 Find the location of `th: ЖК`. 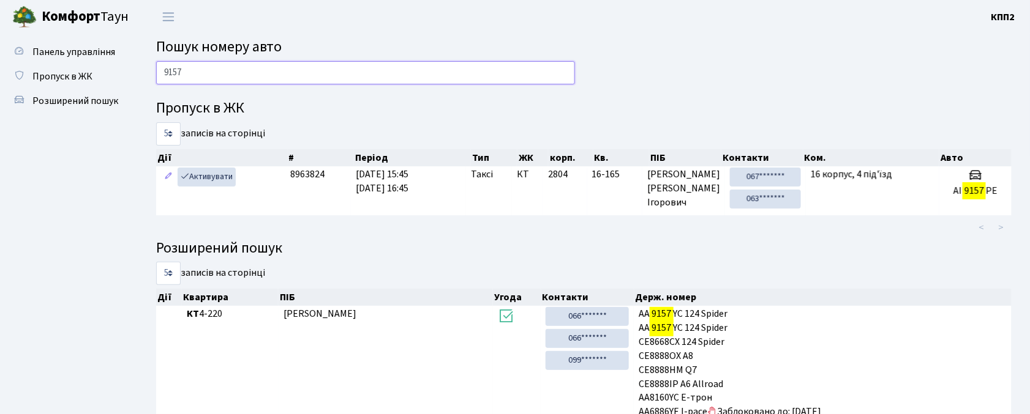

th: ЖК is located at coordinates (533, 158).